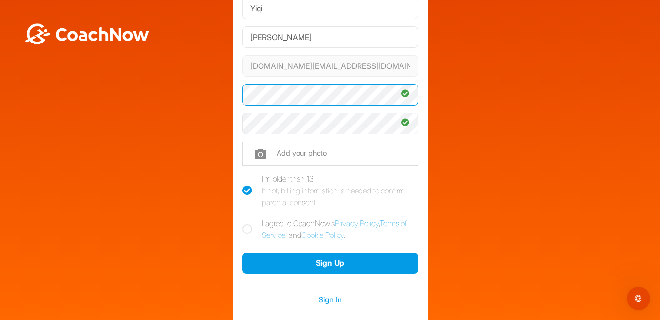 This screenshot has width=660, height=320. I want to click on input: Last Name, so click(330, 37).